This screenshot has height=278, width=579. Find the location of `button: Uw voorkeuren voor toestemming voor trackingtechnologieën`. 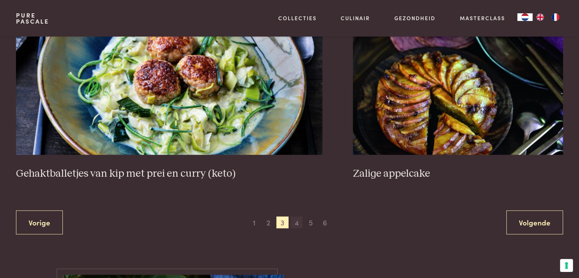

button: Uw voorkeuren voor toestemming voor trackingtechnologieën is located at coordinates (567, 265).